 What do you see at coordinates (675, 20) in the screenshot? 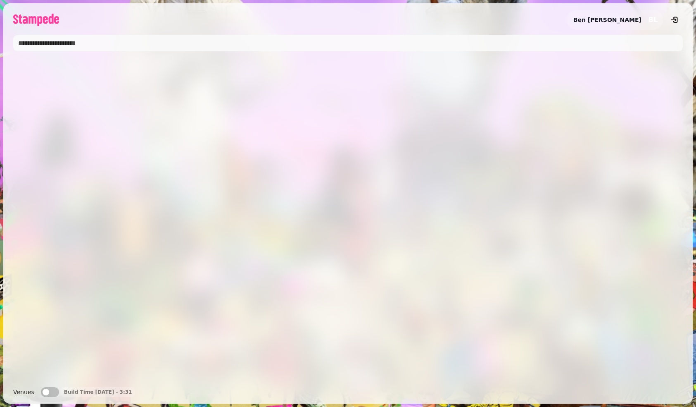
I see `button: logout` at bounding box center [675, 20].